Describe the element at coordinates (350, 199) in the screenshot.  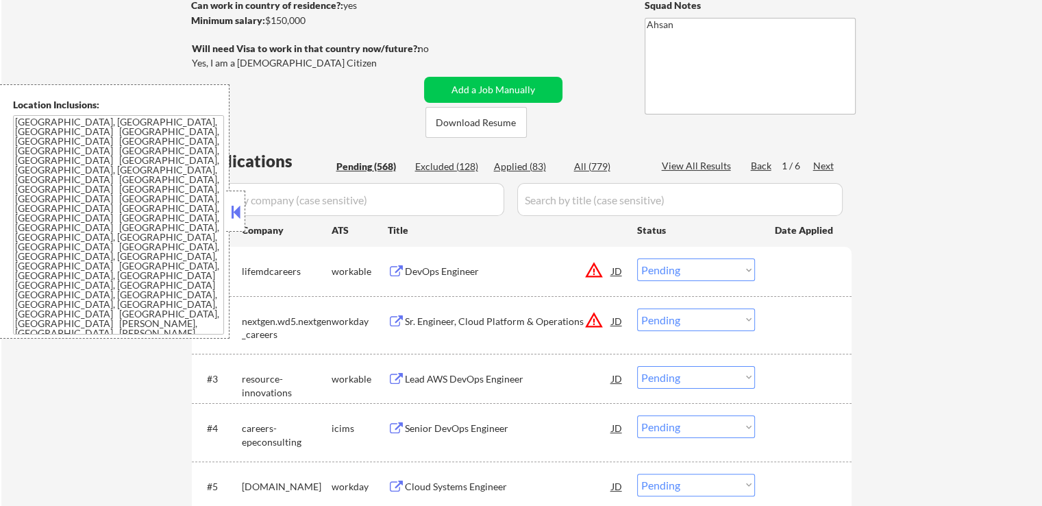
I see `input: Search by company (case sensitive)` at that location.